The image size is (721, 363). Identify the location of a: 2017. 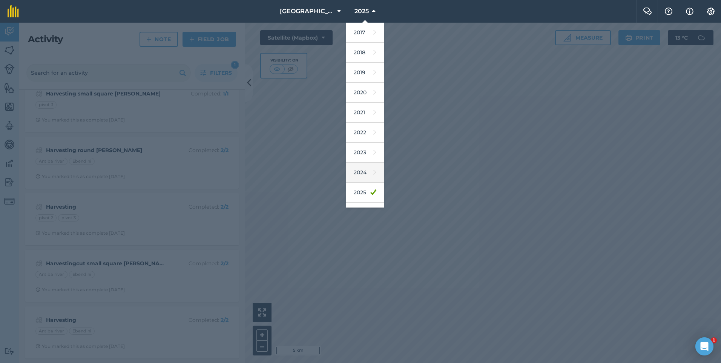
(365, 32).